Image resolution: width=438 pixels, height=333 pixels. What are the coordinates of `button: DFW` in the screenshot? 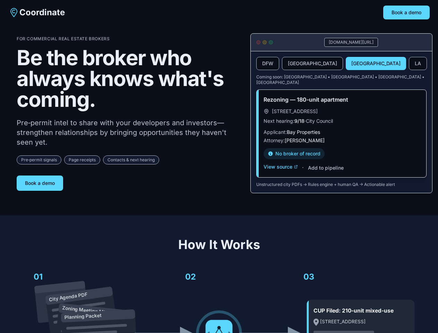 It's located at (268, 63).